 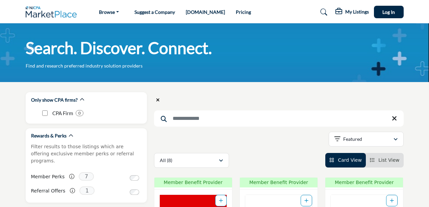 I want to click on span: List View, so click(x=389, y=160).